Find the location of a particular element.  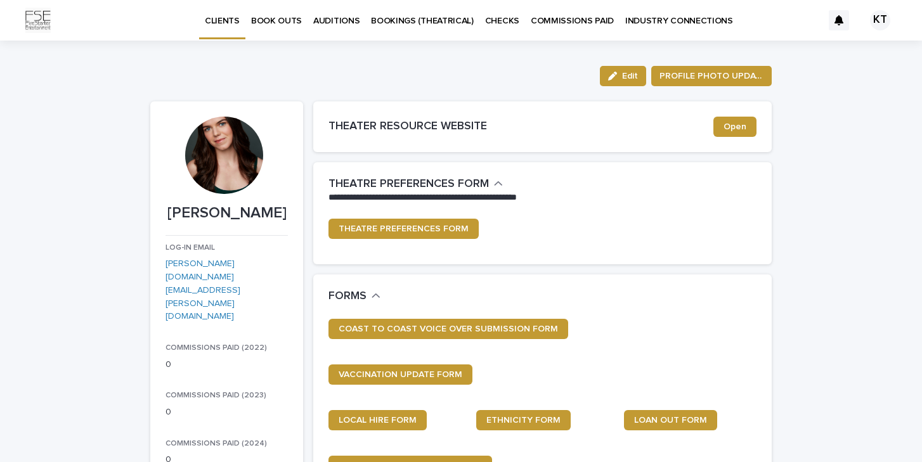

a: LOAN OUT FORM is located at coordinates (670, 420).